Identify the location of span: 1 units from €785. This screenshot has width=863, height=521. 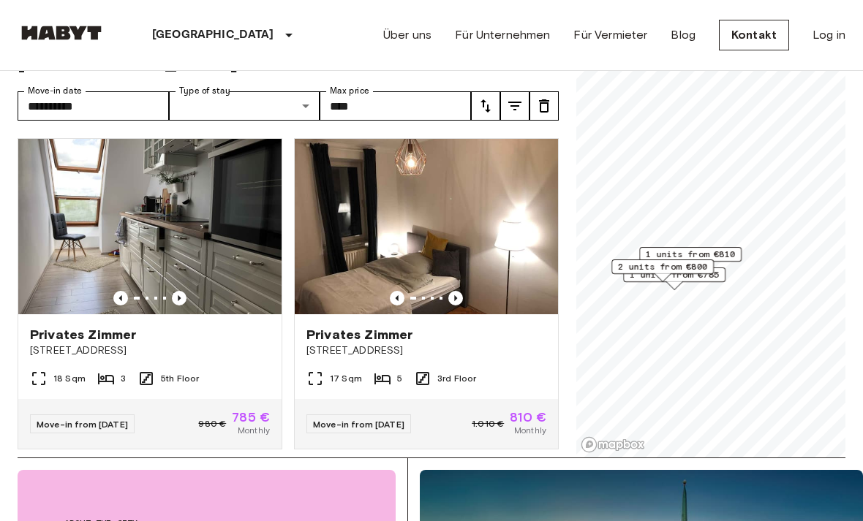
(674, 275).